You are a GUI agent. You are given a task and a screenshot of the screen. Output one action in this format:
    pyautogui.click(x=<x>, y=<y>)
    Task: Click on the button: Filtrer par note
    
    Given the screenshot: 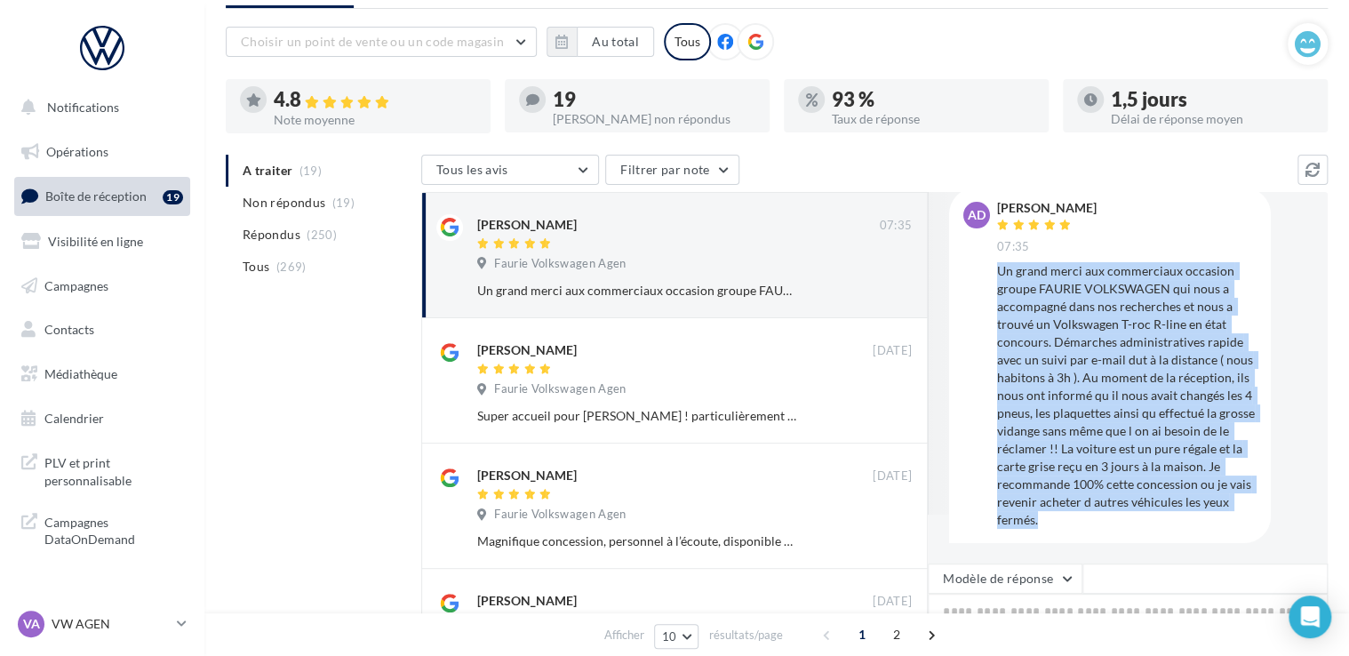 What is the action you would take?
    pyautogui.click(x=672, y=170)
    